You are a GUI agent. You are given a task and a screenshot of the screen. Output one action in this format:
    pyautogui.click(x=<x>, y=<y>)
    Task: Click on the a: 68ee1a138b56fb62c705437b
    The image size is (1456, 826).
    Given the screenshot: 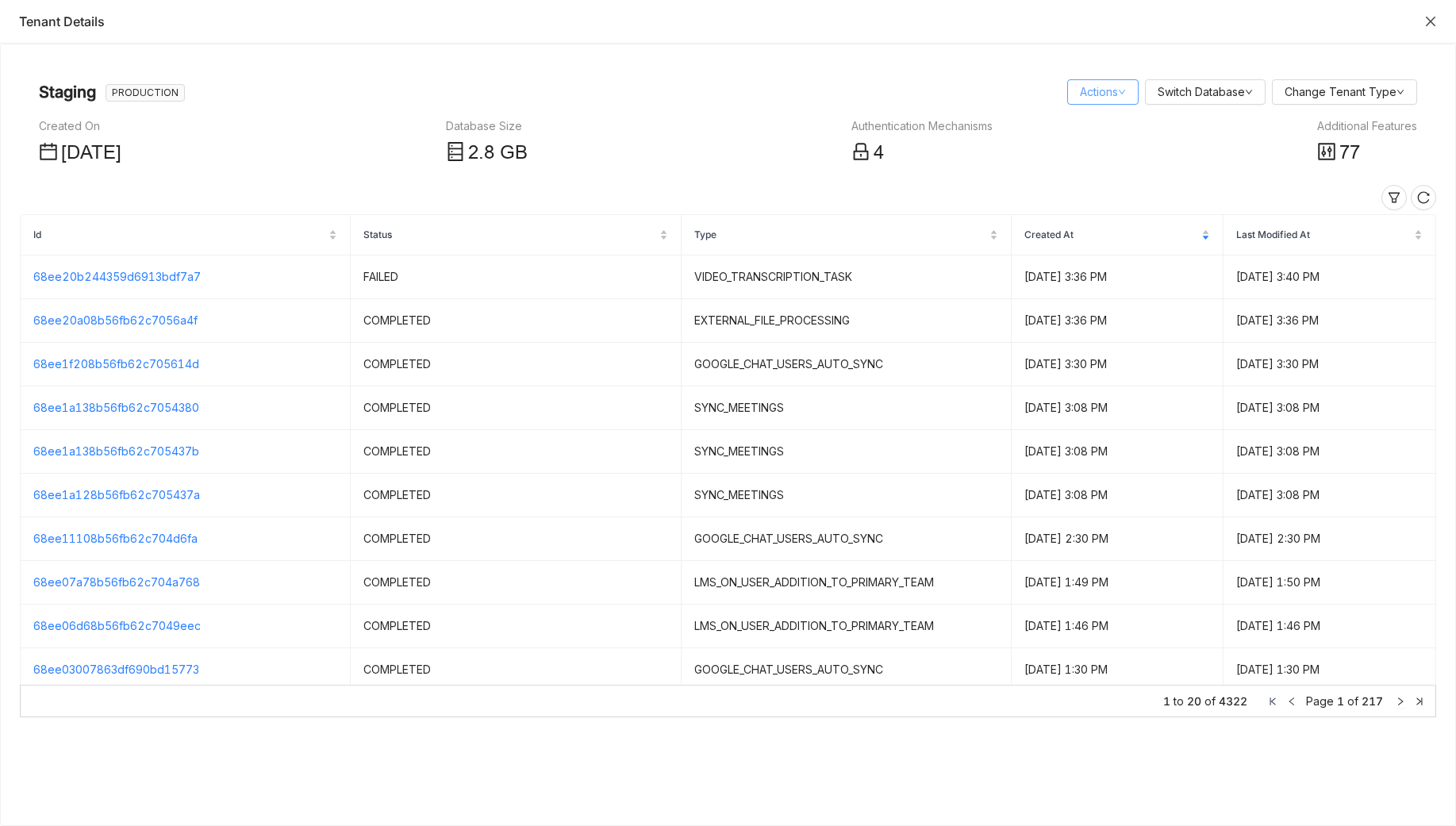 What is the action you would take?
    pyautogui.click(x=116, y=451)
    